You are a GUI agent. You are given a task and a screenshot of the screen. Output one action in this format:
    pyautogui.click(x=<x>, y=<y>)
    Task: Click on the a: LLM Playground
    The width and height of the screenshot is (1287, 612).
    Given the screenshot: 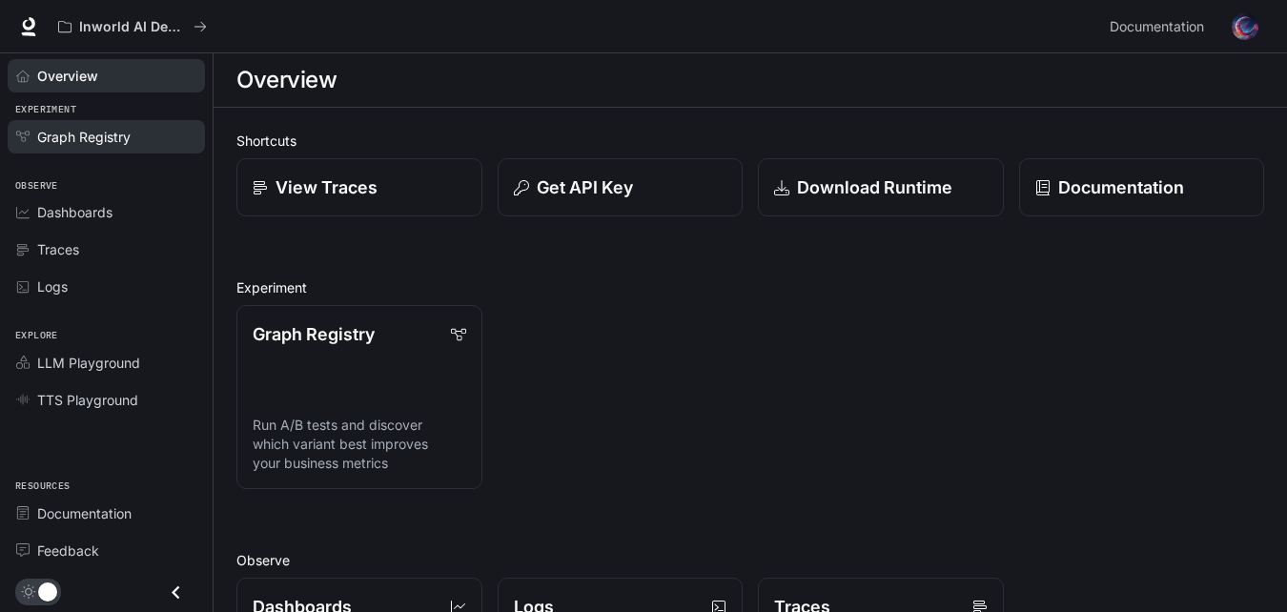 What is the action you would take?
    pyautogui.click(x=106, y=362)
    